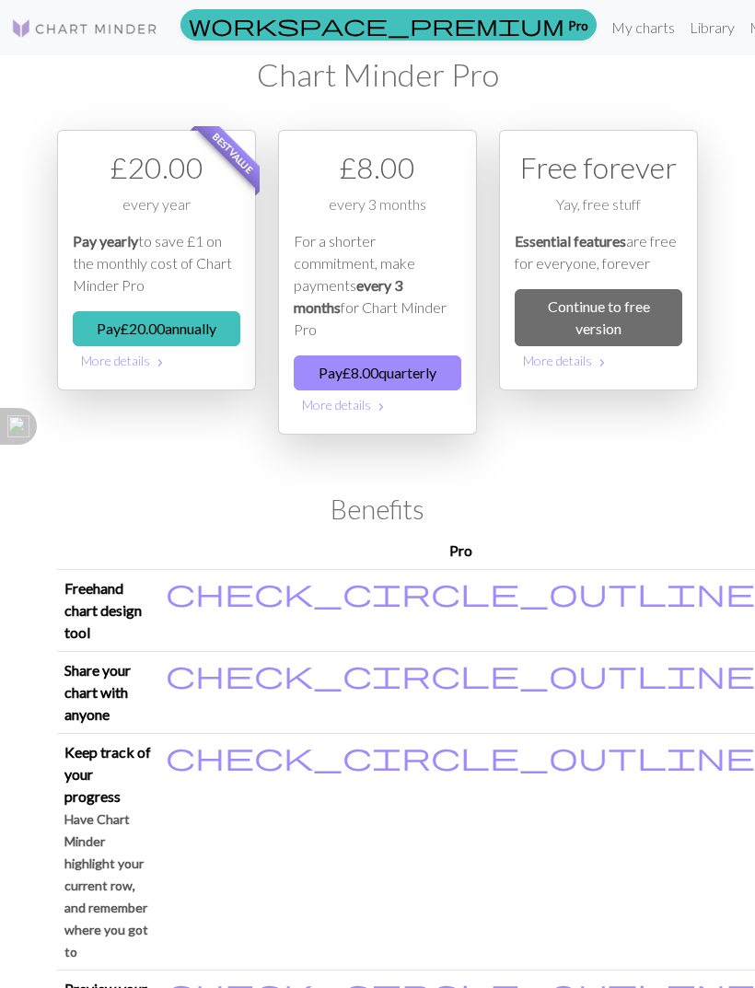 The height and width of the screenshot is (988, 755). I want to click on p: For a shorter commitment, make payments for Chart Minder Pro, so click(377, 285).